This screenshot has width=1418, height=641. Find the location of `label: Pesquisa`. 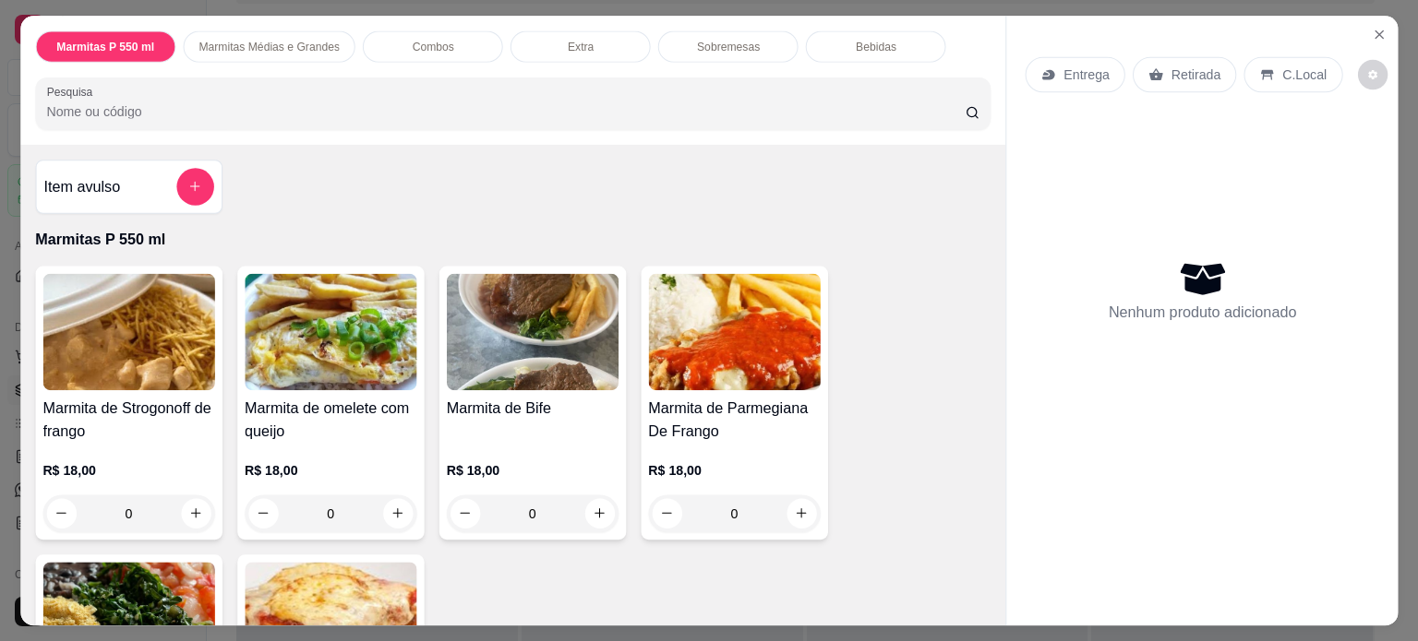

label: Pesquisa is located at coordinates (72, 91).